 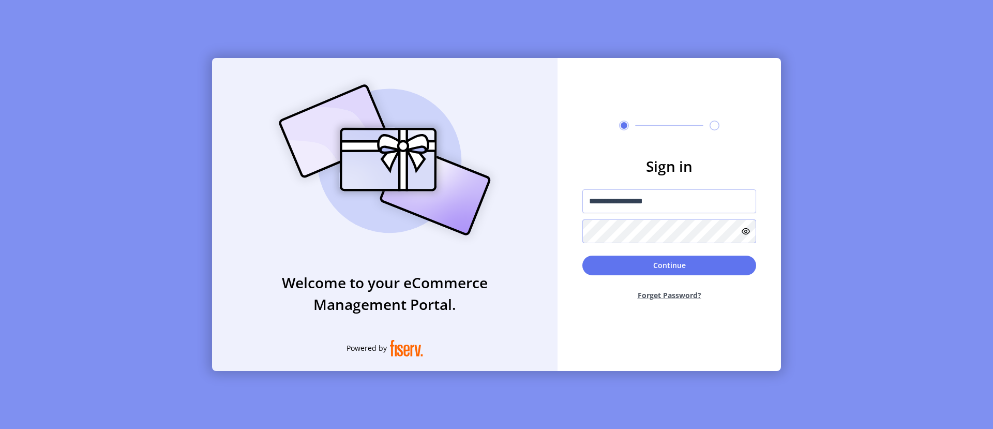 I want to click on img: card_Illustration.svg, so click(x=385, y=160).